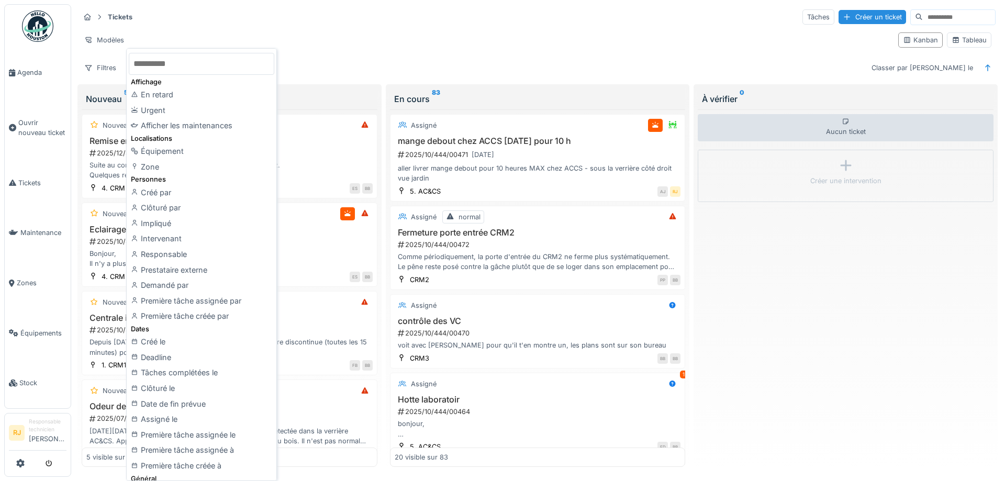  Describe the element at coordinates (538, 173) in the screenshot. I see `div: aller livrer mange debout pour 10 heures MAX chez ACCS - sous la verrière côté droit vue jardin` at that location.